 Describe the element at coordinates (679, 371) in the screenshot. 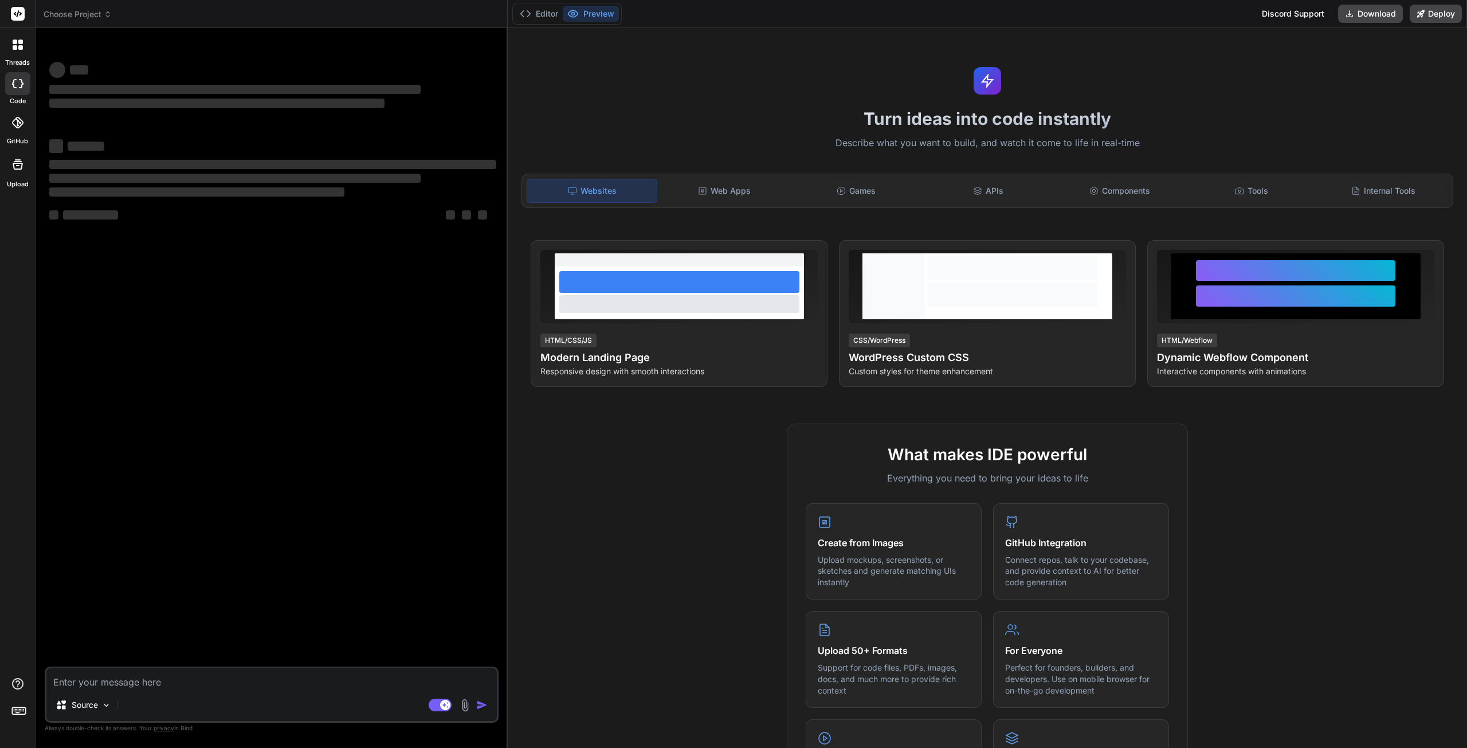

I see `p: Responsive design with smooth interactions` at that location.